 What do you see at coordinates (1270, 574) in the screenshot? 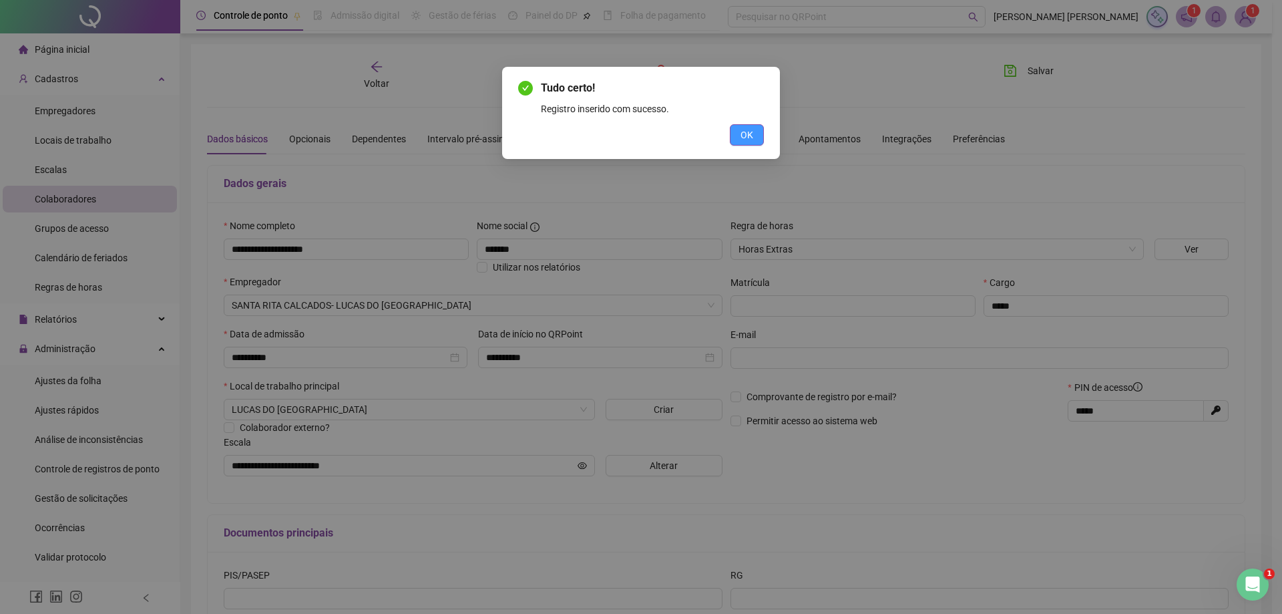
I see `span: 1` at bounding box center [1270, 574].